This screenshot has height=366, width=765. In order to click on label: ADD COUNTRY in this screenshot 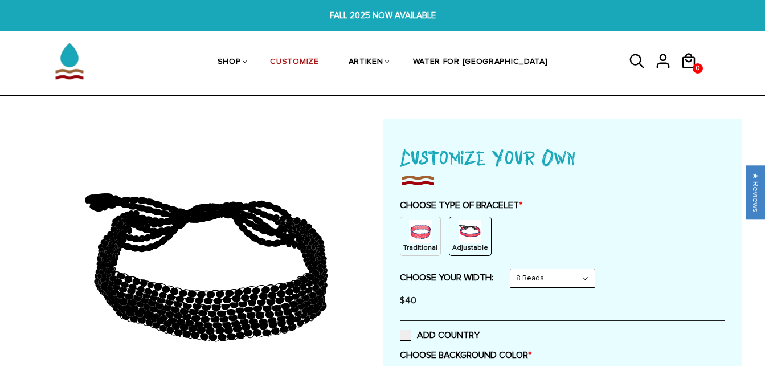, I will do `click(440, 335)`.